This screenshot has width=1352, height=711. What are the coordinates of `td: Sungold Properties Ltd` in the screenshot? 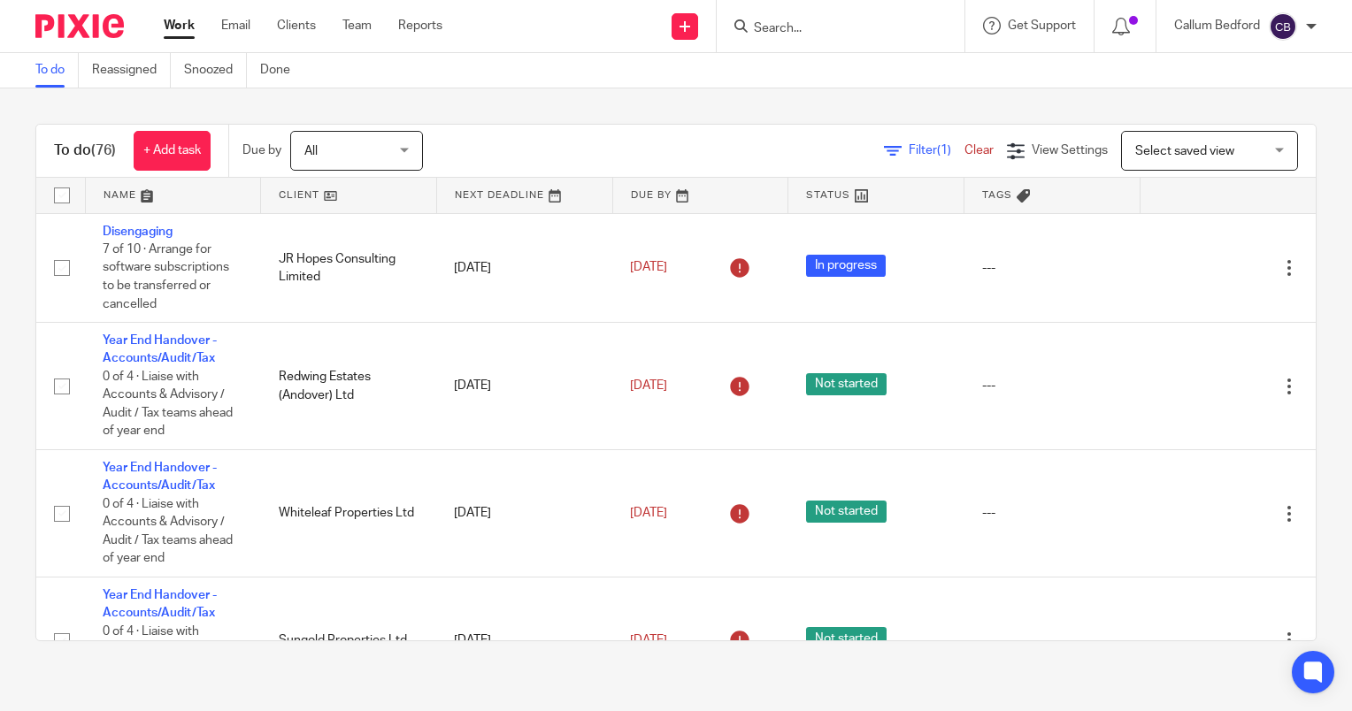 It's located at (349, 642).